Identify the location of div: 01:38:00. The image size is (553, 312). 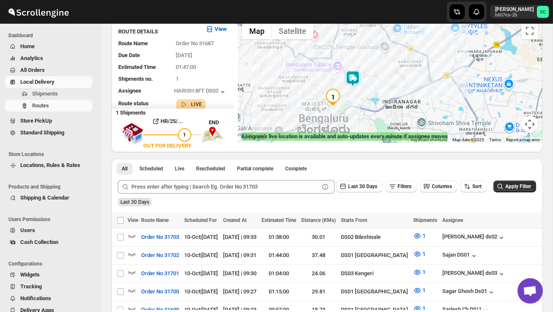
(279, 237).